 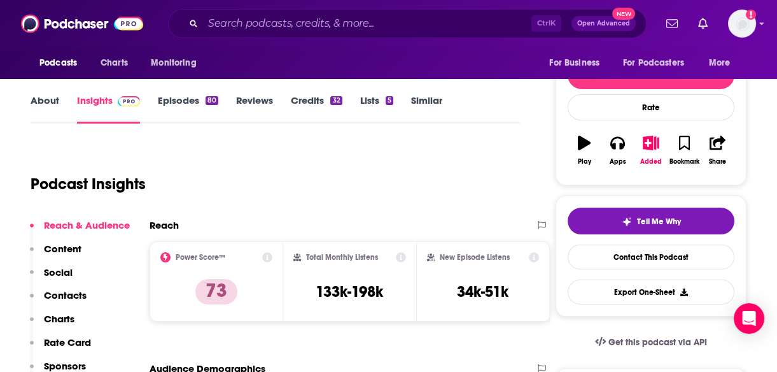 I want to click on span: New, so click(x=623, y=13).